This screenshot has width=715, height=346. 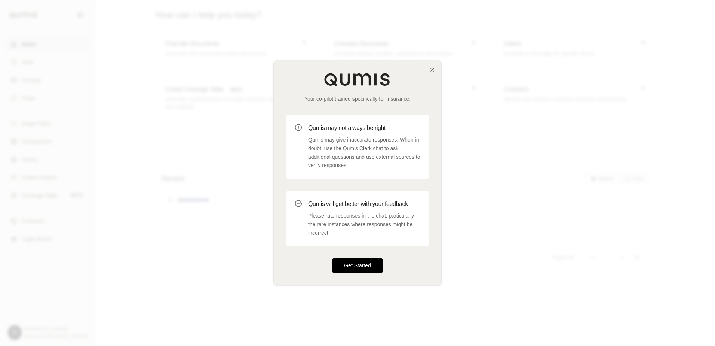 I want to click on h3: Qumis may not always be right, so click(x=364, y=128).